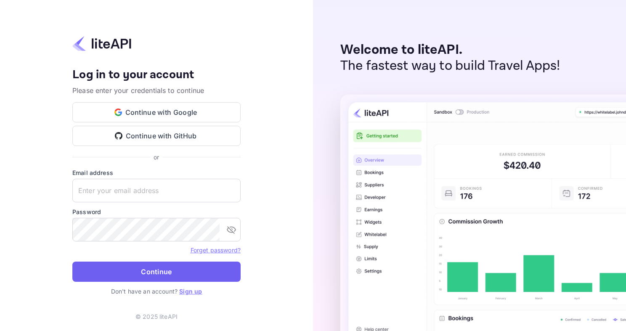  Describe the element at coordinates (450, 50) in the screenshot. I see `p: Welcome to liteAPI.` at that location.